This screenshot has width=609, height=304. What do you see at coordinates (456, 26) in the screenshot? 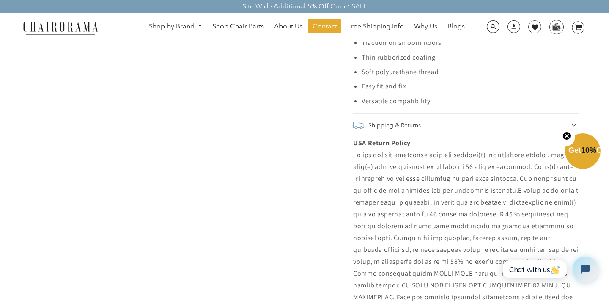
I see `span: Blogs` at bounding box center [456, 26].